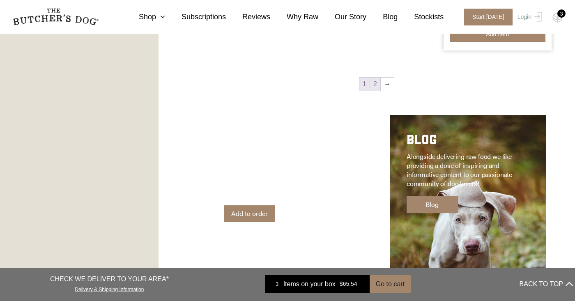 Image resolution: width=575 pixels, height=301 pixels. I want to click on a: 3 Items on your box $65.54, so click(317, 284).